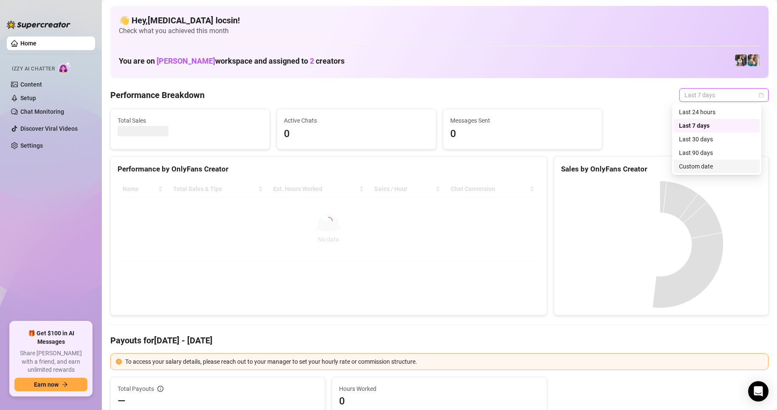  Describe the element at coordinates (717, 126) in the screenshot. I see `div: Last 7 days` at that location.